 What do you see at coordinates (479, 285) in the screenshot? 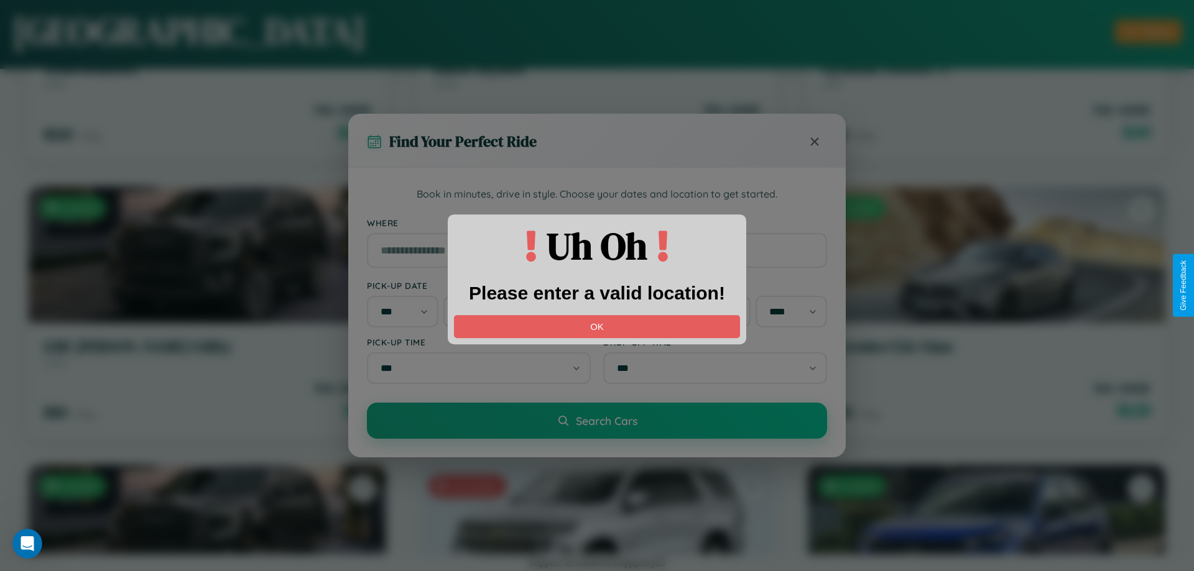
I see `label: Pick-up Date` at bounding box center [479, 285].